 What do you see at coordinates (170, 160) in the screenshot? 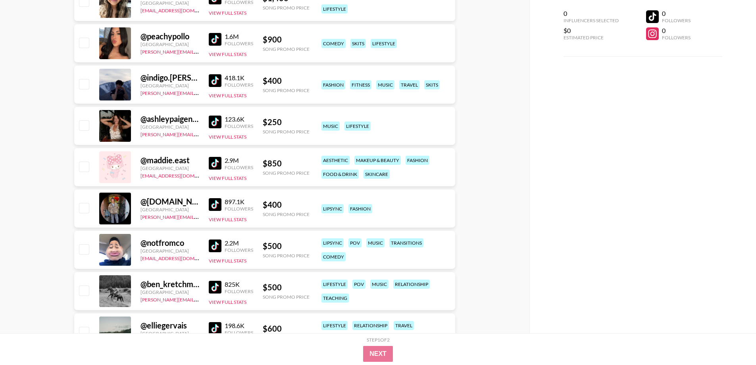
I see `div: @ maddie.east` at bounding box center [170, 160].